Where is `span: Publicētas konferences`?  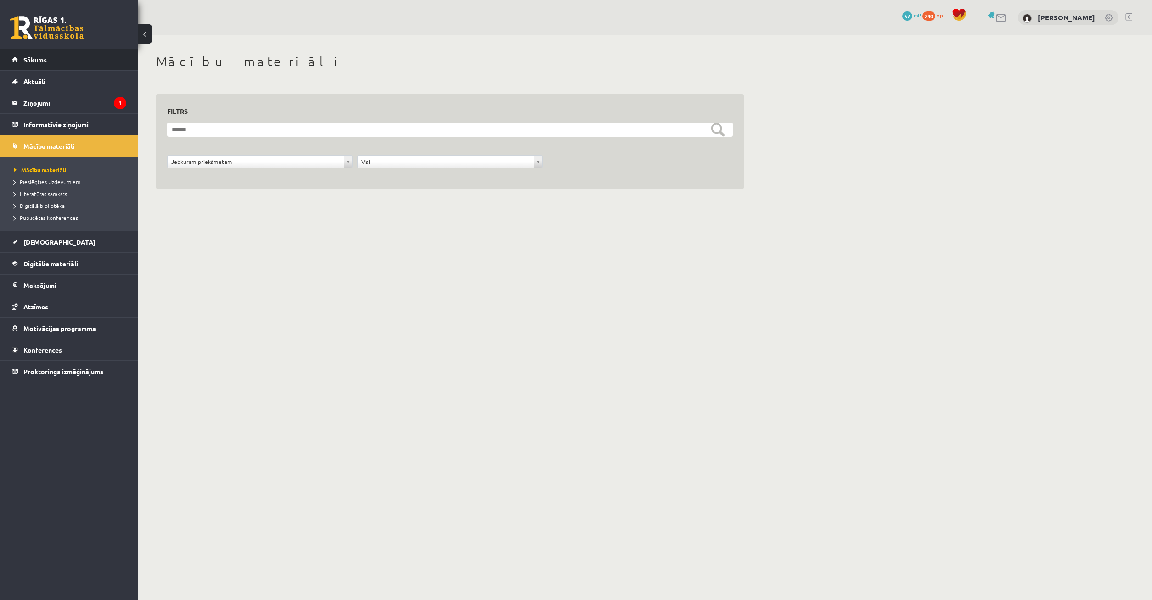 span: Publicētas konferences is located at coordinates (46, 218).